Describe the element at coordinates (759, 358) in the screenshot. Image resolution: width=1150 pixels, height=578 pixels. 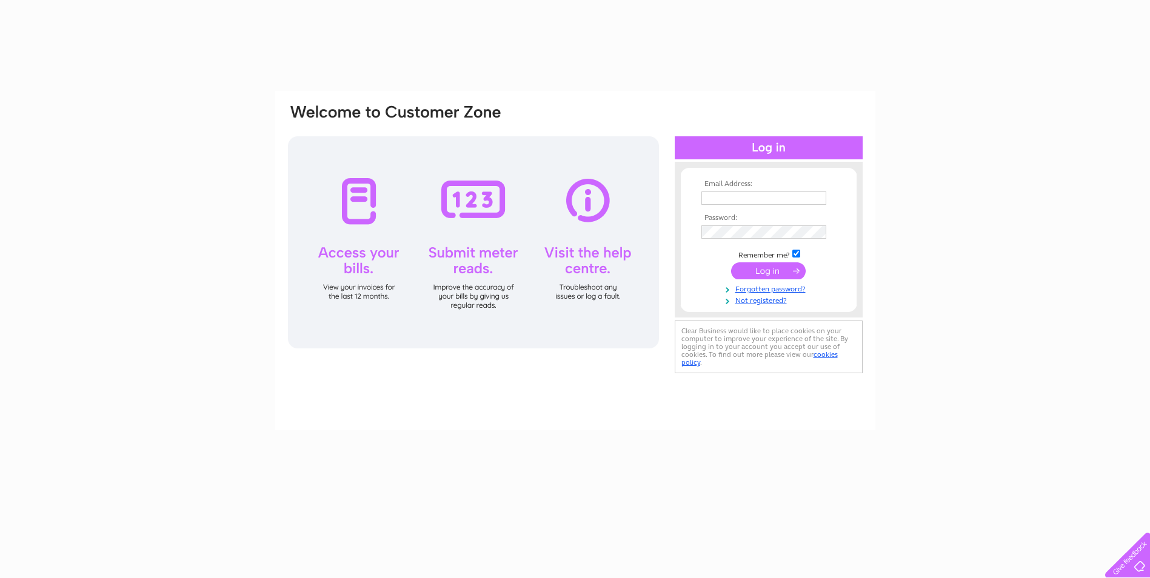
I see `a: cookies policy` at that location.